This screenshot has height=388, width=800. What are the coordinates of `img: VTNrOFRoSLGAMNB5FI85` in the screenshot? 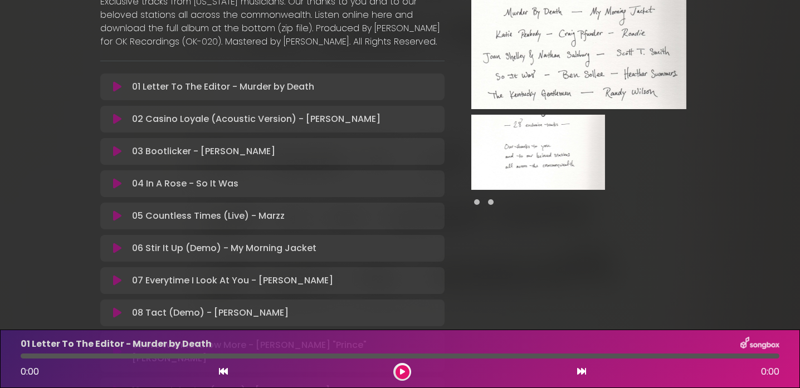 It's located at (538, 152).